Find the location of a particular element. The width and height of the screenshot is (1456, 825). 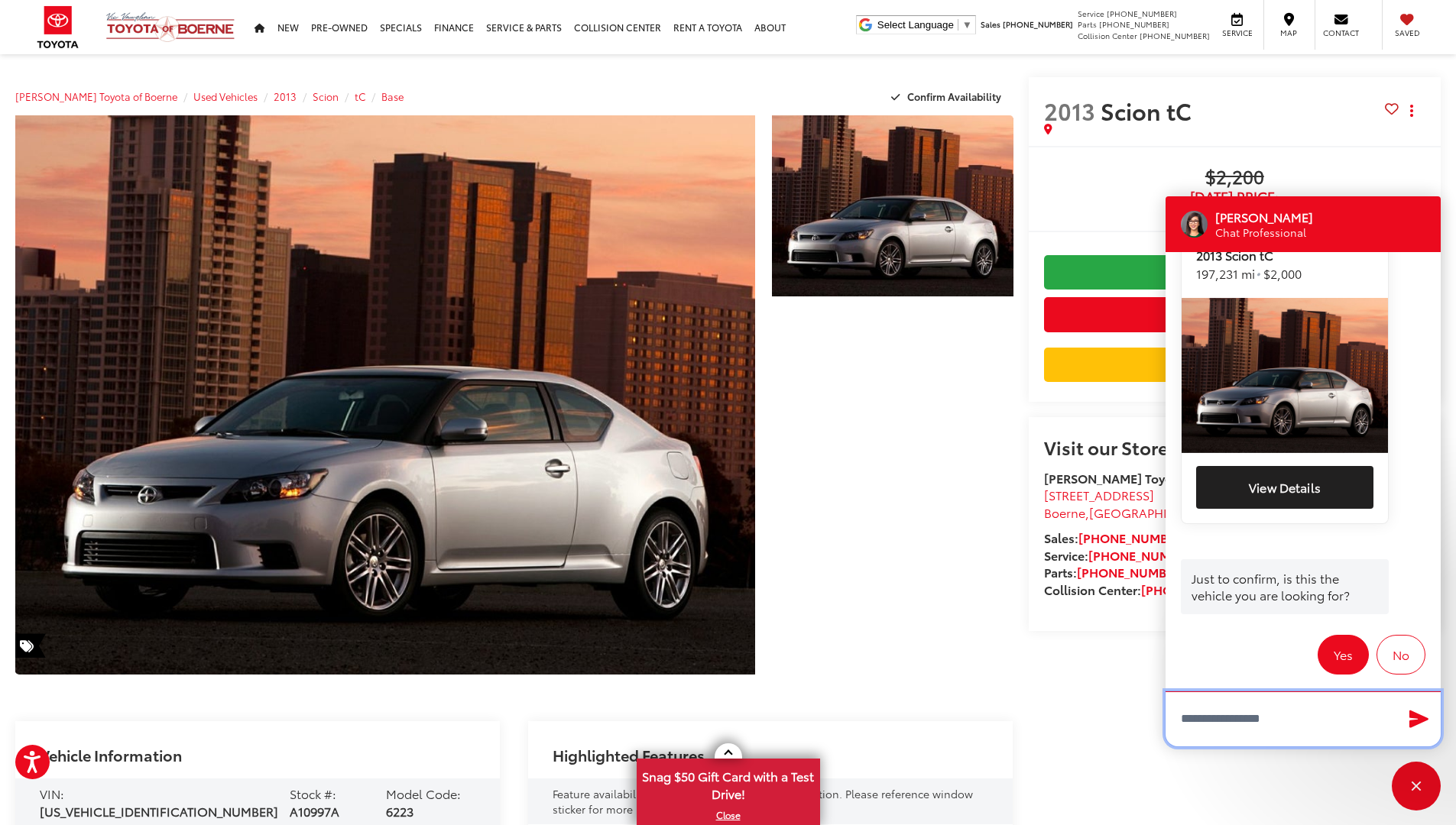

a: 2013 is located at coordinates (285, 97).